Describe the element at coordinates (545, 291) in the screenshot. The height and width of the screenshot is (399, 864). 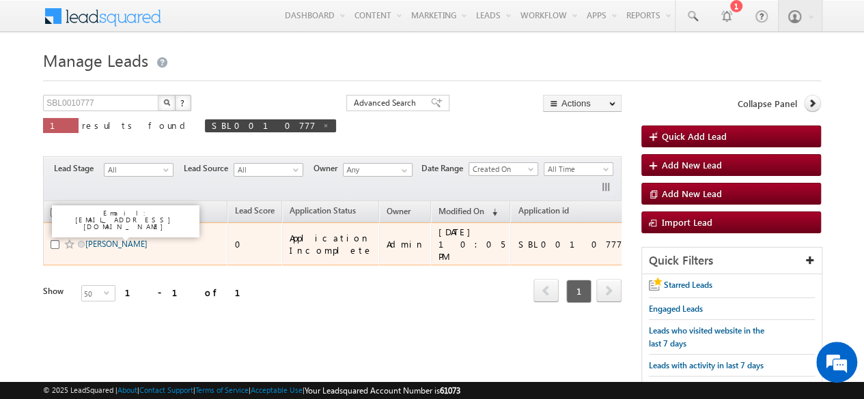
I see `span: prev` at that location.